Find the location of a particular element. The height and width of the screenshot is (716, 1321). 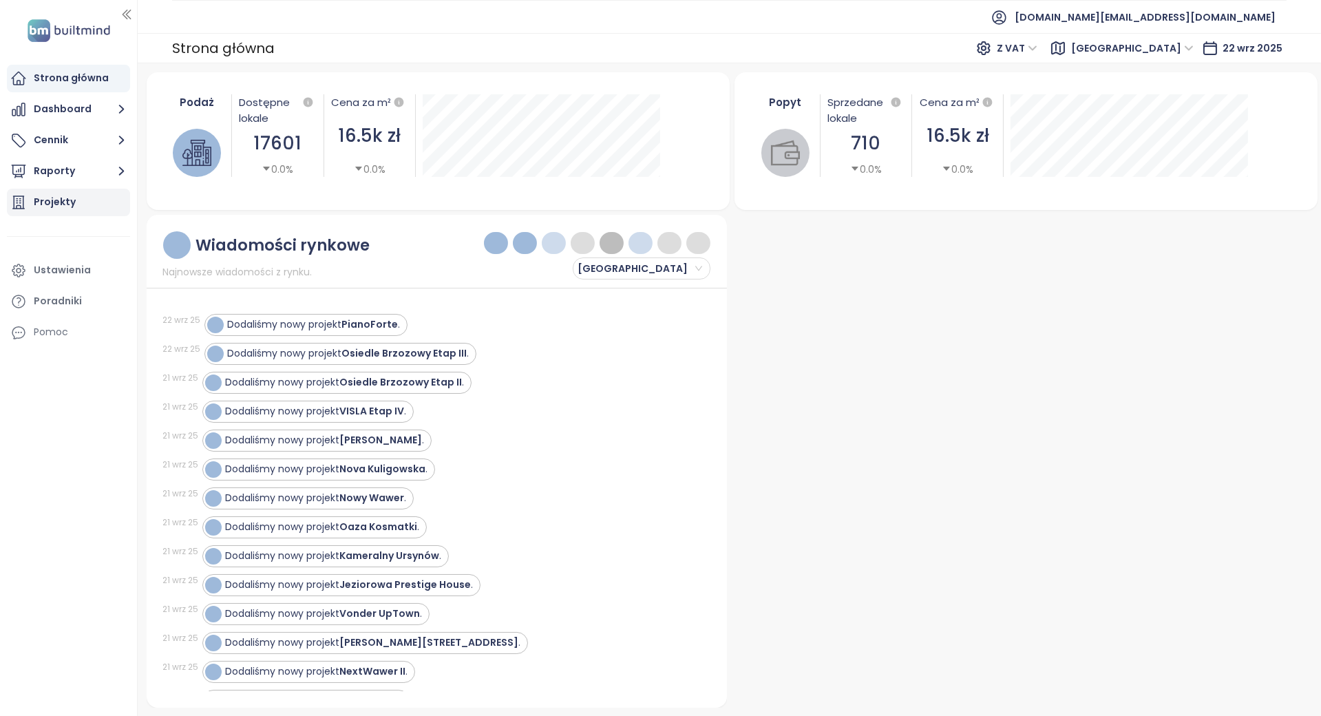

strong: Jeziorowa Prestige House is located at coordinates (405, 584).